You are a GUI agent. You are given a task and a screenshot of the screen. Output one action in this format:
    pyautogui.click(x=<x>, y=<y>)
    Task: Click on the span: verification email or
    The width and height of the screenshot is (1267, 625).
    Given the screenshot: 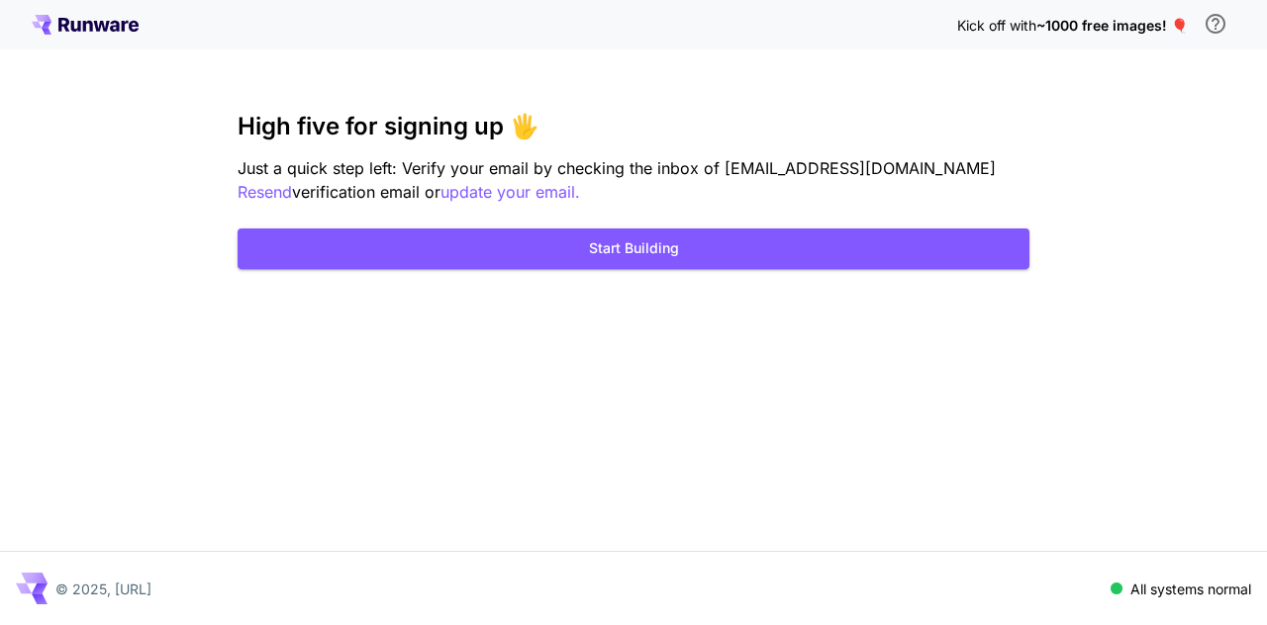 What is the action you would take?
    pyautogui.click(x=366, y=192)
    